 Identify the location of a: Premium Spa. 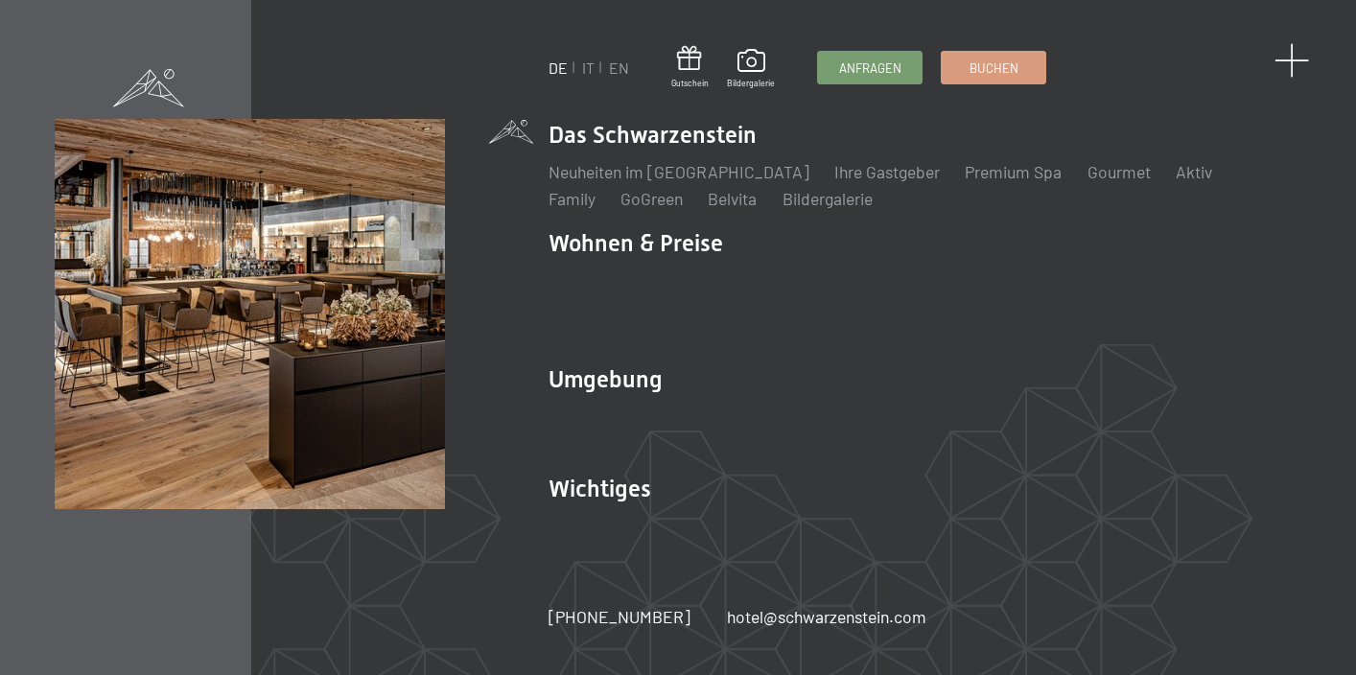
(1013, 172).